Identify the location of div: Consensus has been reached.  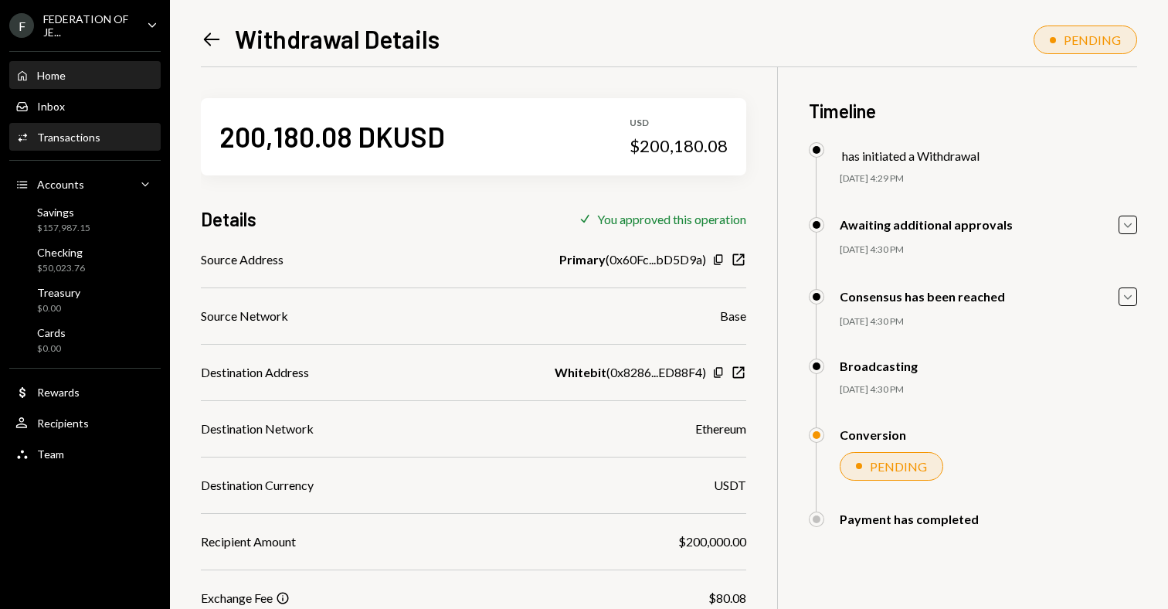
(922, 296).